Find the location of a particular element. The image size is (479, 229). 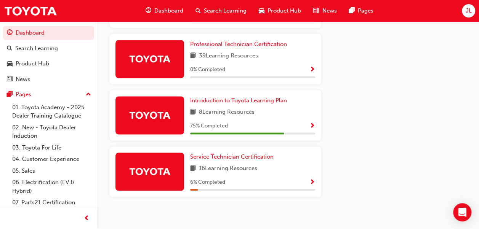

span: 75 % Completed is located at coordinates (209, 126).